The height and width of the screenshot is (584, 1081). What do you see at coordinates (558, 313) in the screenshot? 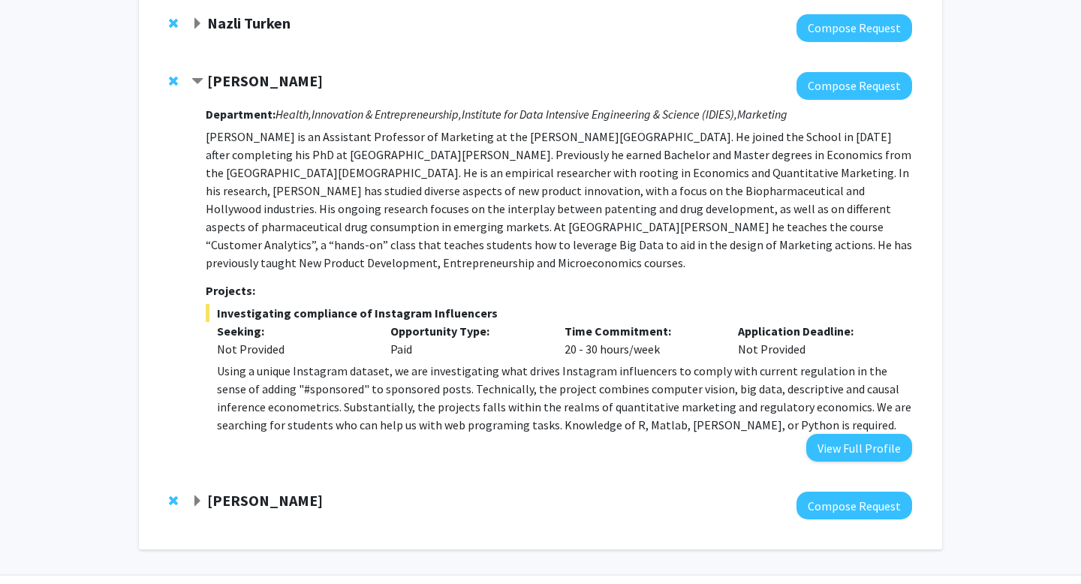
I see `span: Investigating compliance of Instagram Influencers` at bounding box center [558, 313].